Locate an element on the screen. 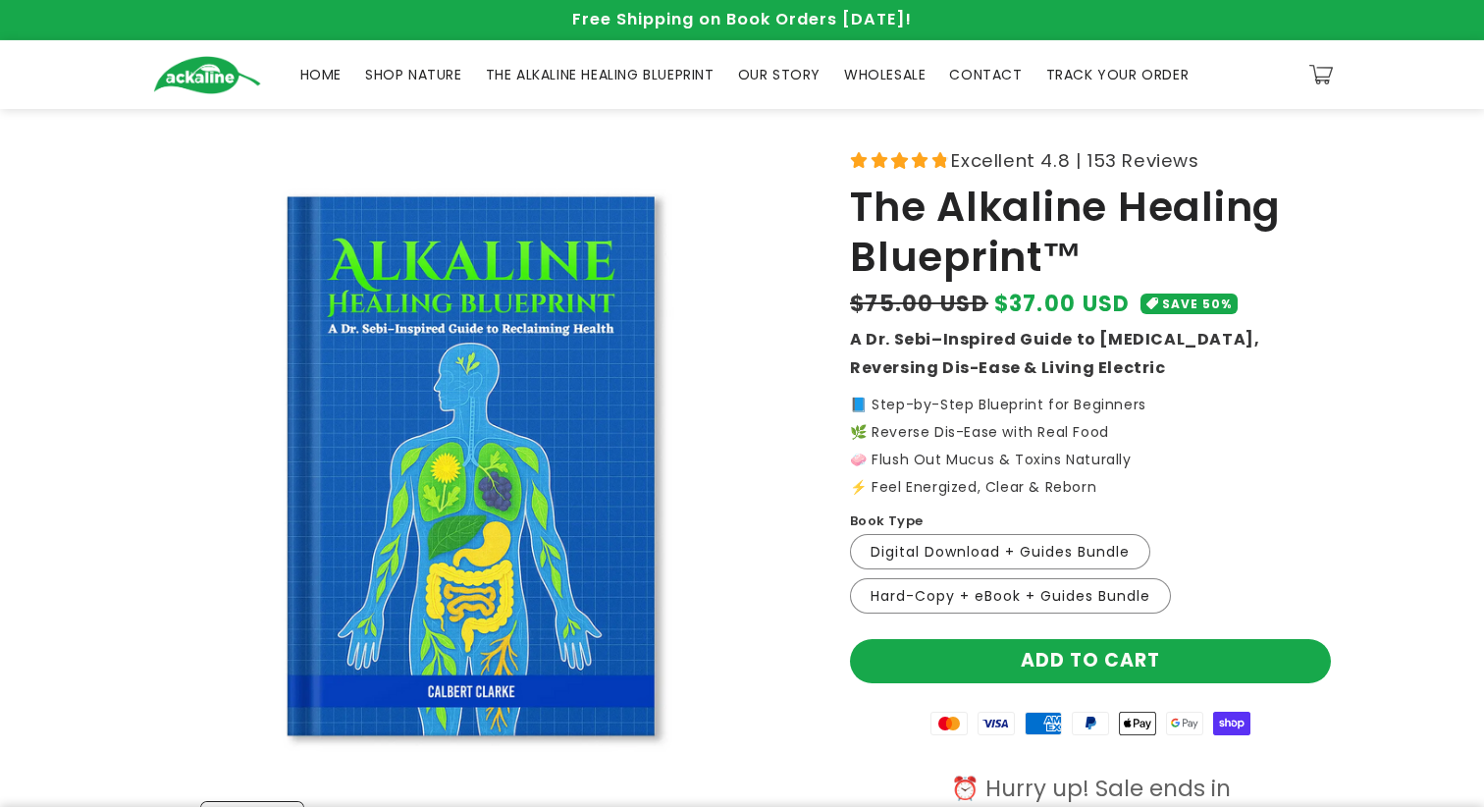  span: HOME is located at coordinates (321, 75).